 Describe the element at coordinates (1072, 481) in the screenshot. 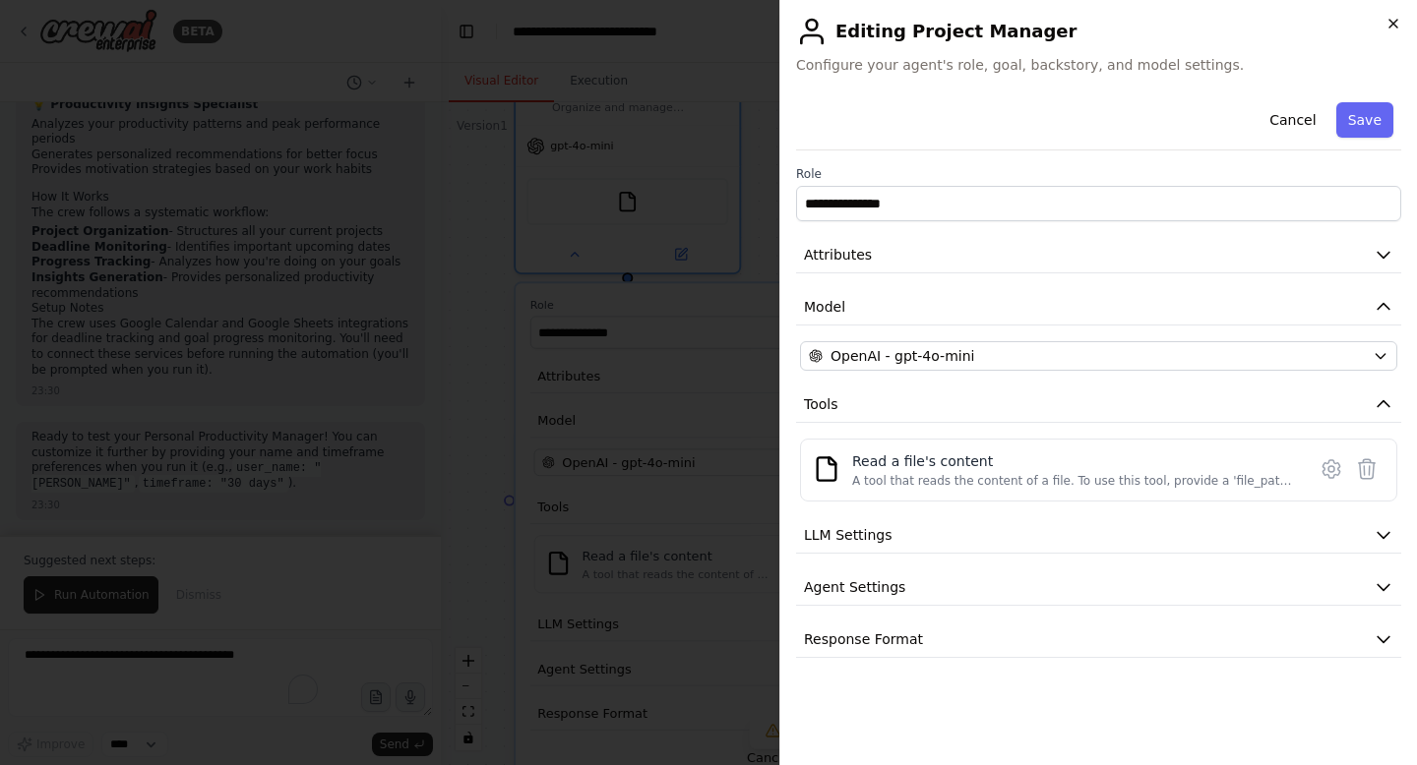

I see `div: A tool that reads the content of a file. To use this tool, provide a 'file_path' parameter with t...` at that location.